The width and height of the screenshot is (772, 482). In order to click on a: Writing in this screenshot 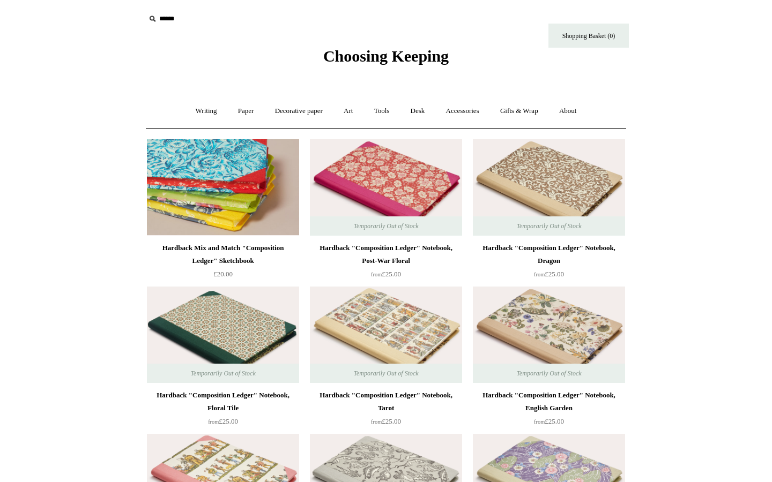, I will do `click(206, 111)`.